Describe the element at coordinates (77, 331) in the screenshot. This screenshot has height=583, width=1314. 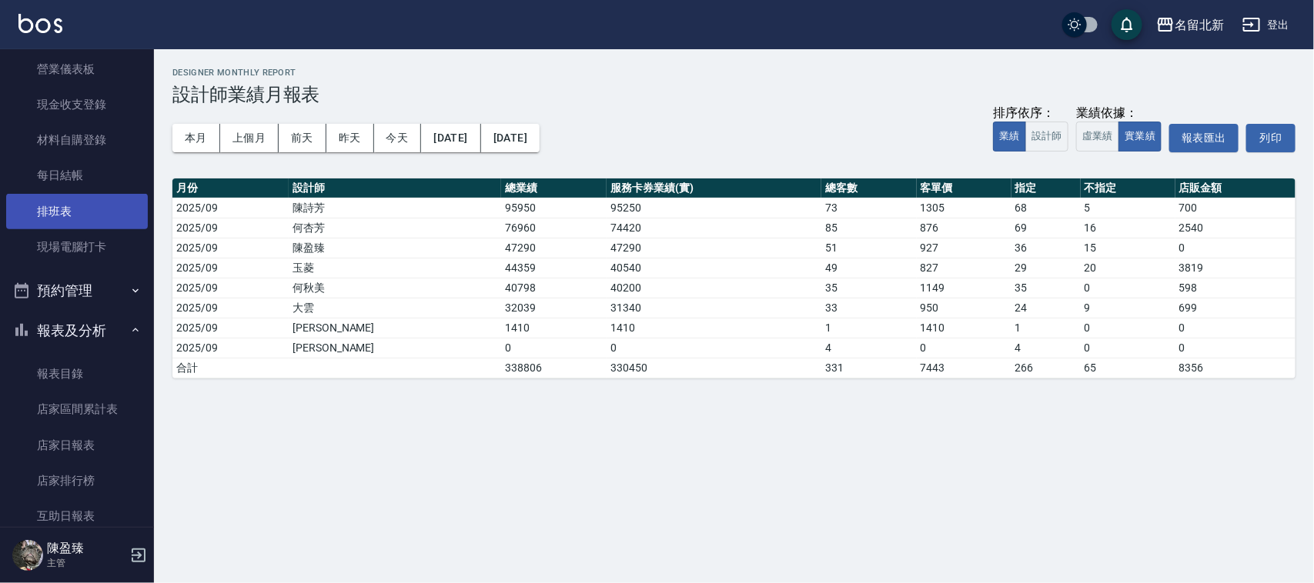
I see `button: 報表及分析` at that location.